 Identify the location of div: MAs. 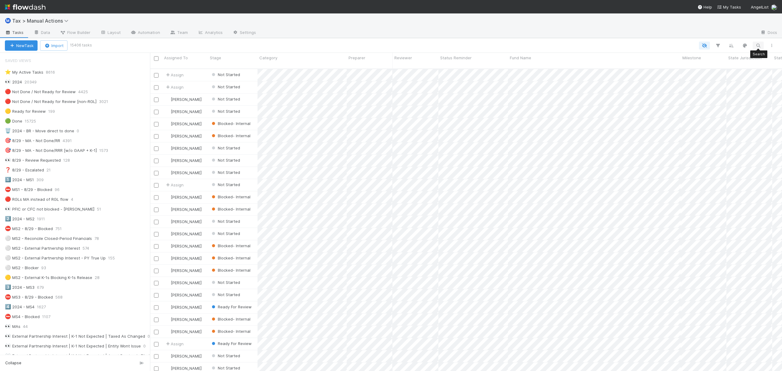
(13, 326).